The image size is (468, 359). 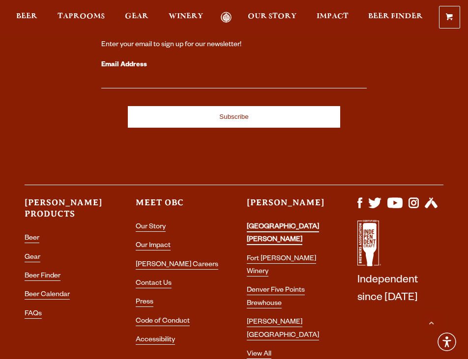 What do you see at coordinates (332, 17) in the screenshot?
I see `a: Impact` at bounding box center [332, 17].